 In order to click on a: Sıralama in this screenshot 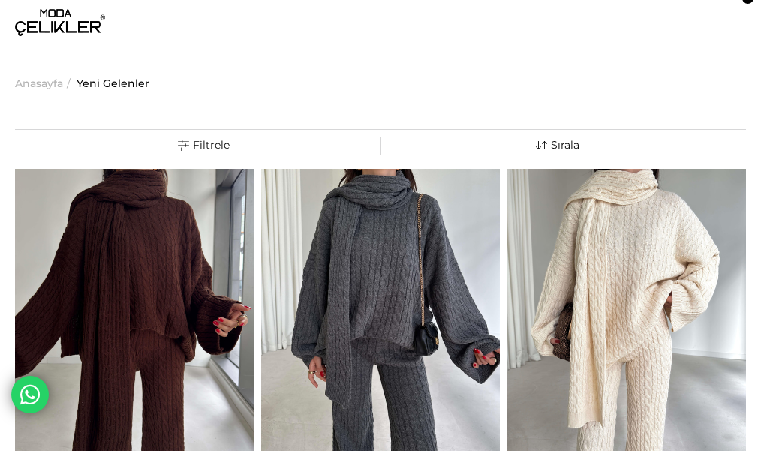, I will do `click(558, 145)`.